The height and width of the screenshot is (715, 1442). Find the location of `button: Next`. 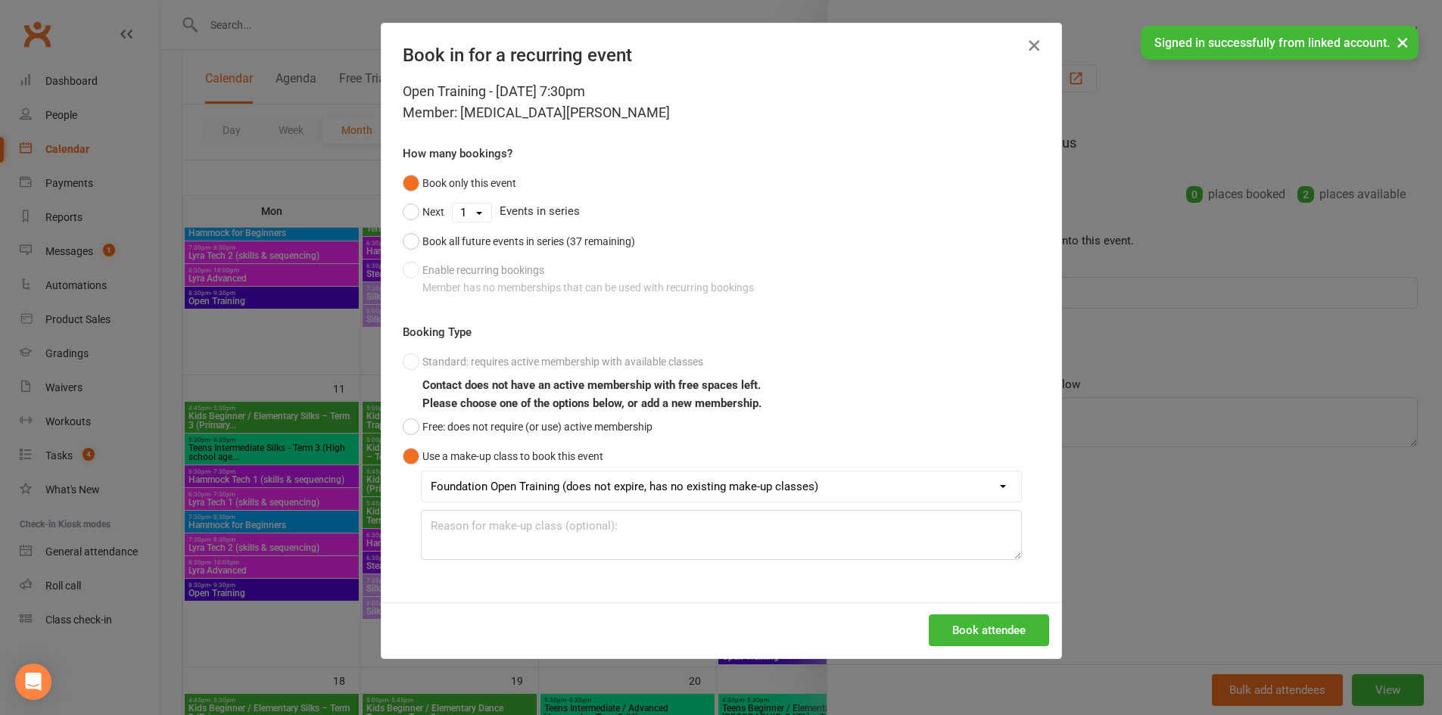

button: Next is located at coordinates (423, 212).